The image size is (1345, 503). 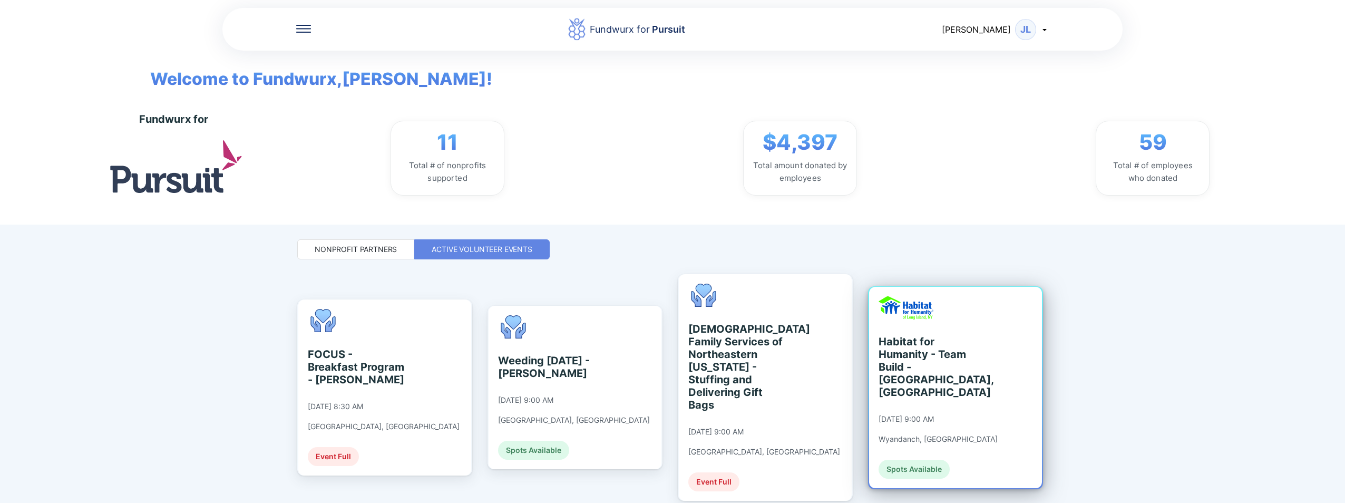 What do you see at coordinates (447, 142) in the screenshot?
I see `span: 11` at bounding box center [447, 142].